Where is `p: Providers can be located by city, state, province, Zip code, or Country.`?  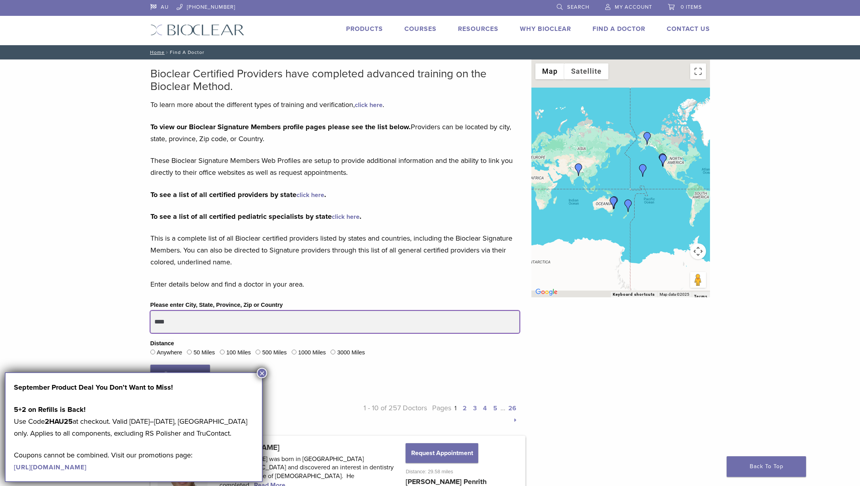
p: Providers can be located by city, state, province, Zip code, or Country. is located at coordinates (335, 133).